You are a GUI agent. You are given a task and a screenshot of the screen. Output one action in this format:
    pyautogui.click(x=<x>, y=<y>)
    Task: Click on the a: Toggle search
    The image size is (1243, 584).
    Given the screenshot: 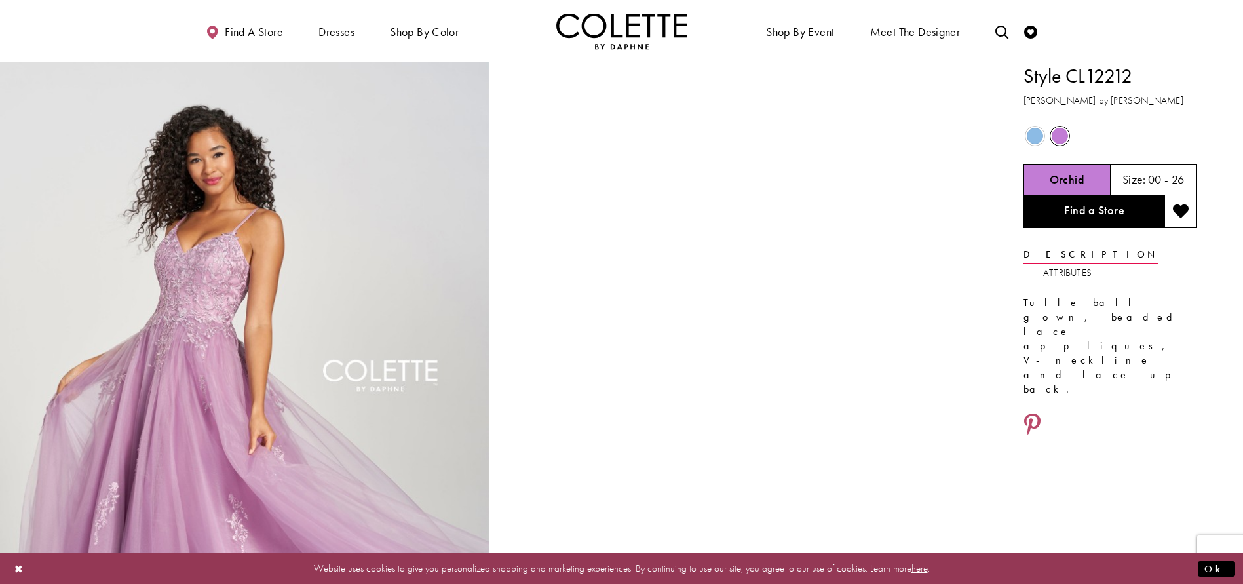 What is the action you would take?
    pyautogui.click(x=1002, y=31)
    